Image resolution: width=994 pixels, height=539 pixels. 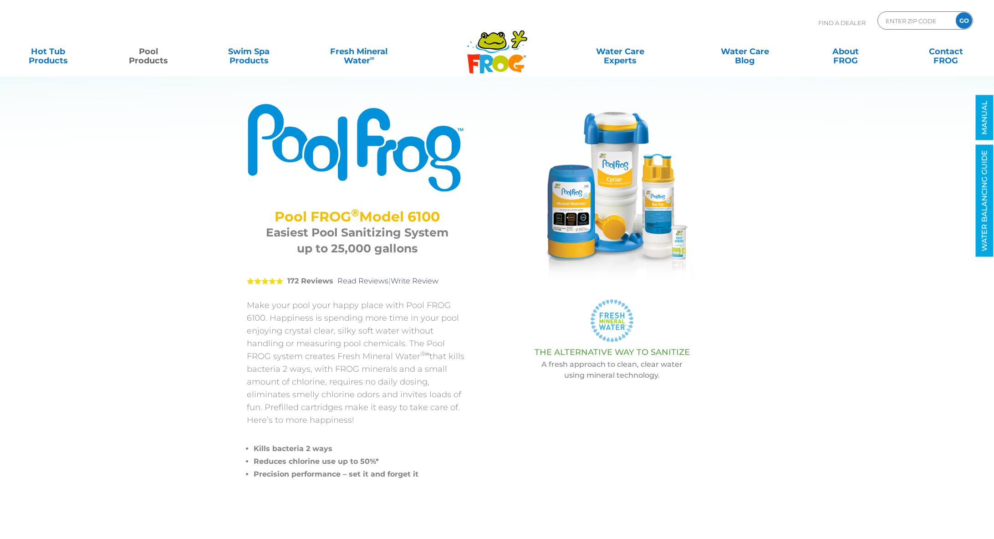 What do you see at coordinates (361, 461) in the screenshot?
I see `li: Reduces chlorine use up to 50%*` at bounding box center [361, 461].